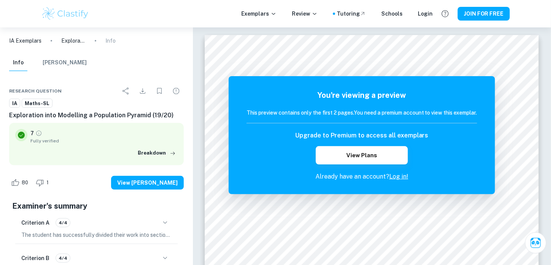 This screenshot has height=265, width=551. I want to click on div: Bookmark, so click(159, 91).